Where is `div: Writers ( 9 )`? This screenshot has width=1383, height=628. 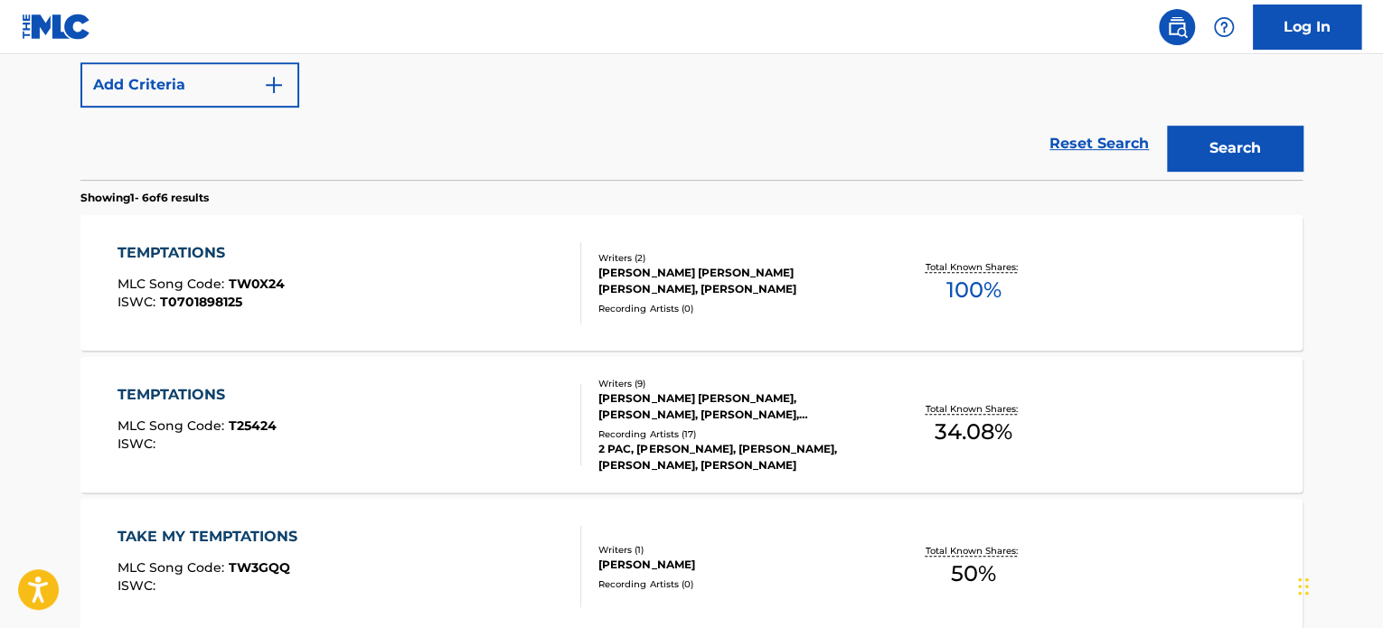 div: Writers ( 9 ) is located at coordinates (735, 383).